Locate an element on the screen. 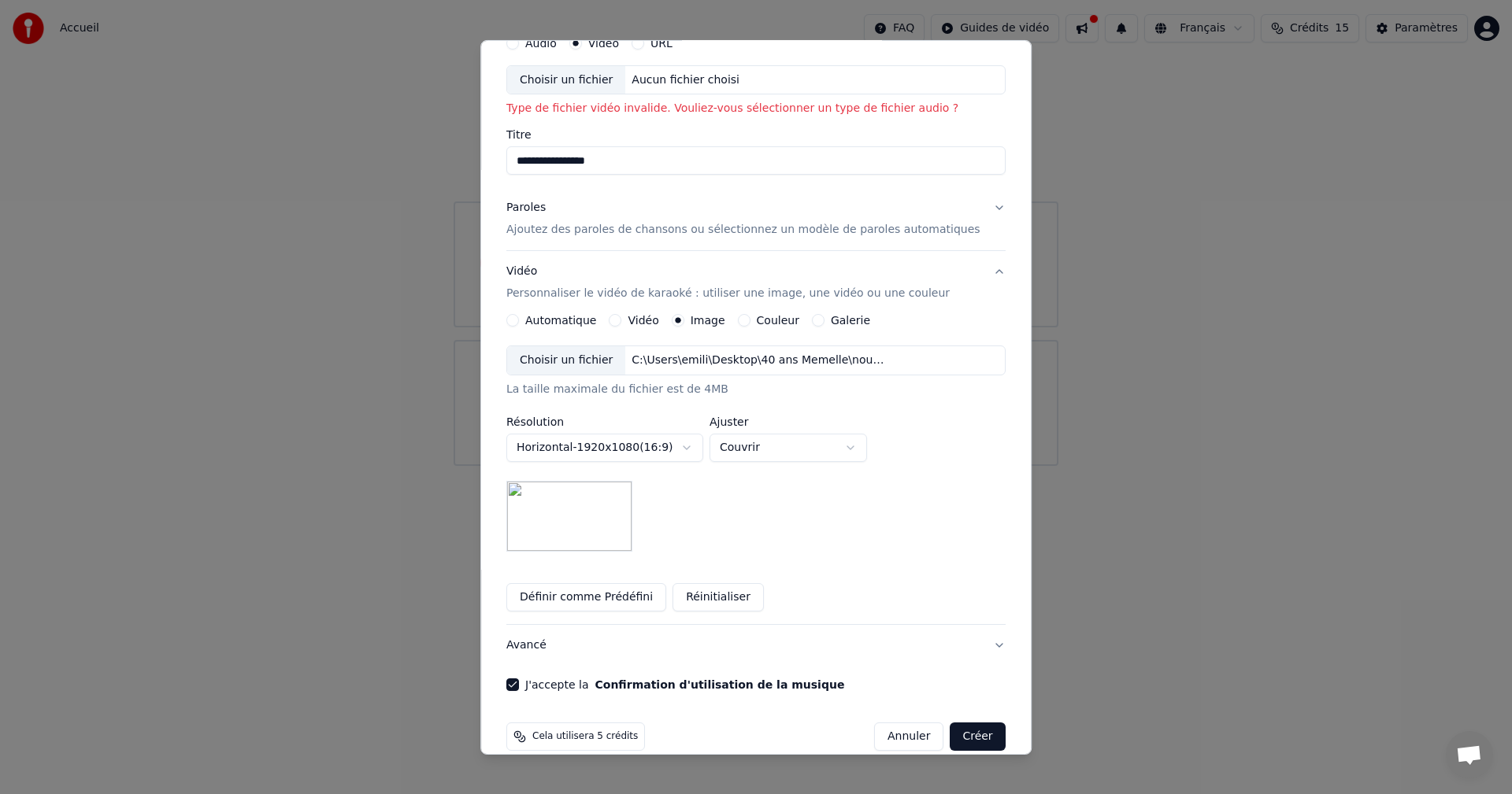 Image resolution: width=1512 pixels, height=794 pixels. p: Personnaliser le vidéo de karaoké : utiliser une image, une vidéo ou une couleur is located at coordinates (727, 293).